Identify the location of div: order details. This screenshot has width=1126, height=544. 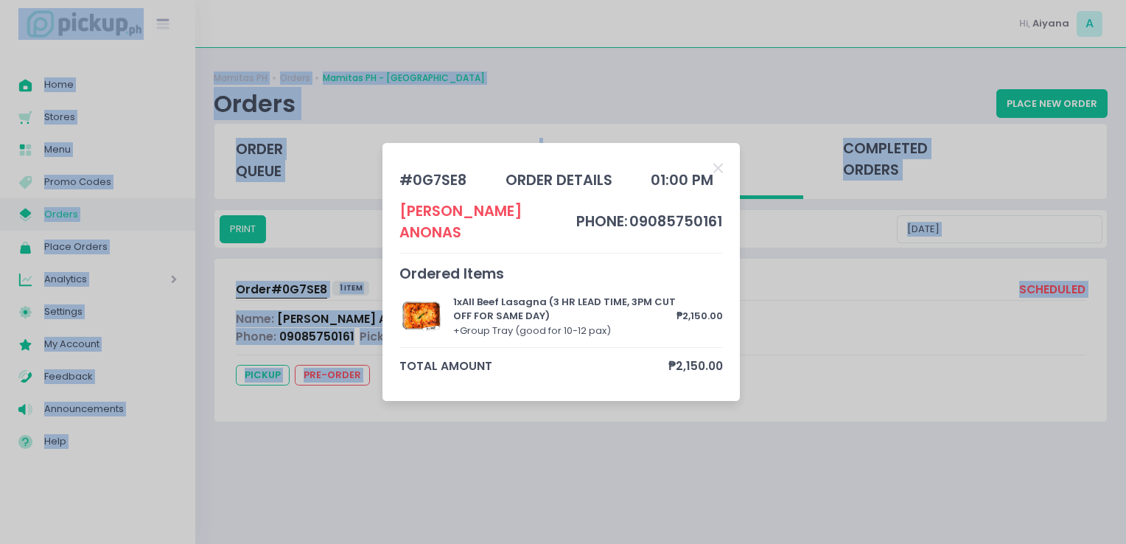
(559, 180).